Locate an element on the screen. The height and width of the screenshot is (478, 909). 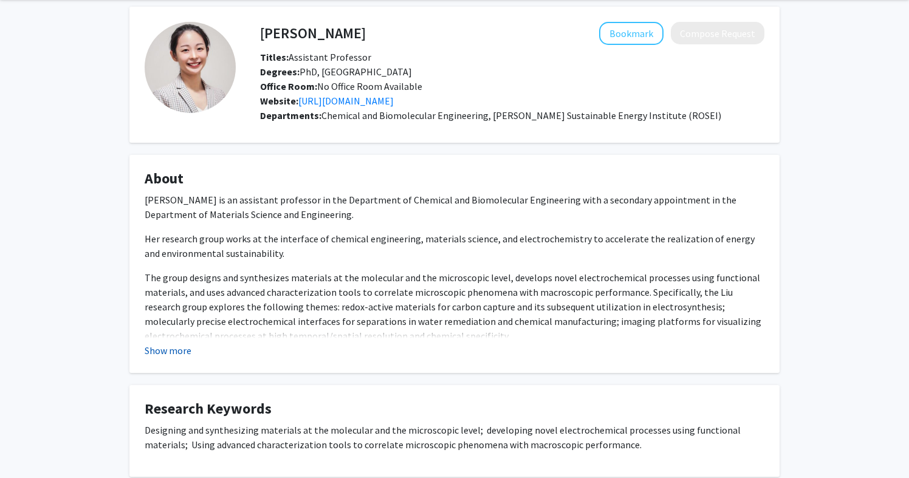
b: Degrees: is located at coordinates (280, 72).